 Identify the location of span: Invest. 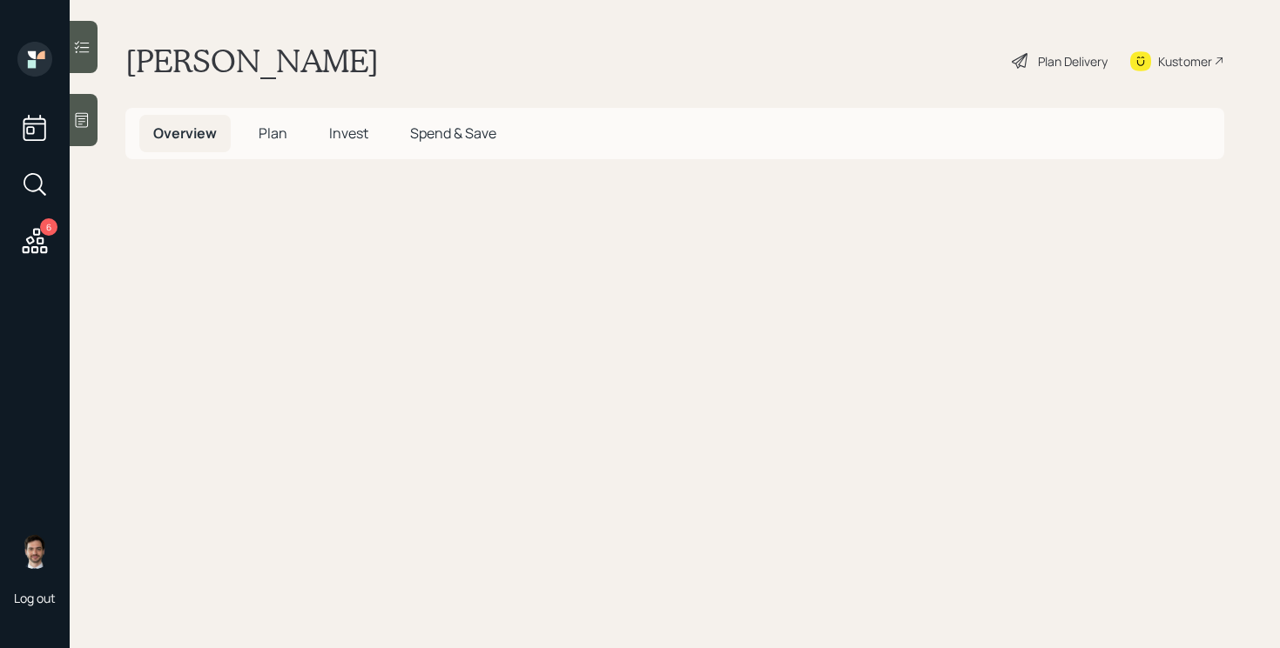
(348, 133).